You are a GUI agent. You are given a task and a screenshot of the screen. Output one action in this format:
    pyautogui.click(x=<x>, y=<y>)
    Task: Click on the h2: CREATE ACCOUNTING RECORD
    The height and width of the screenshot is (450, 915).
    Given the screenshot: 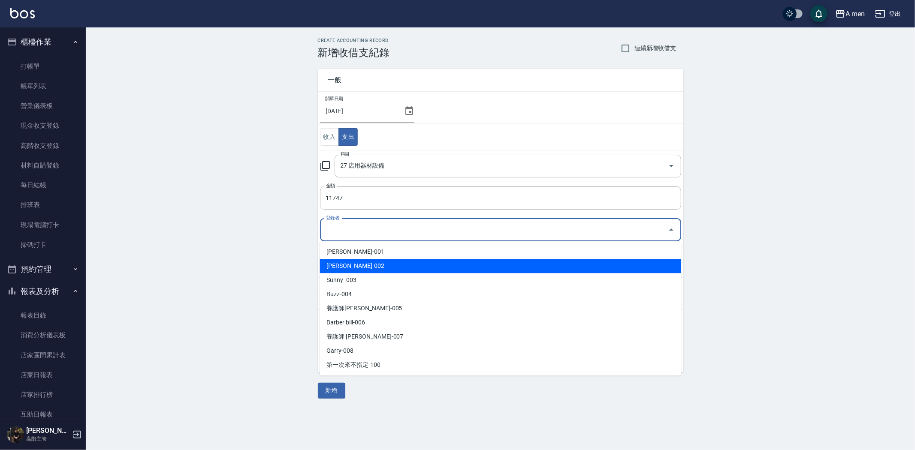 What is the action you would take?
    pyautogui.click(x=354, y=40)
    